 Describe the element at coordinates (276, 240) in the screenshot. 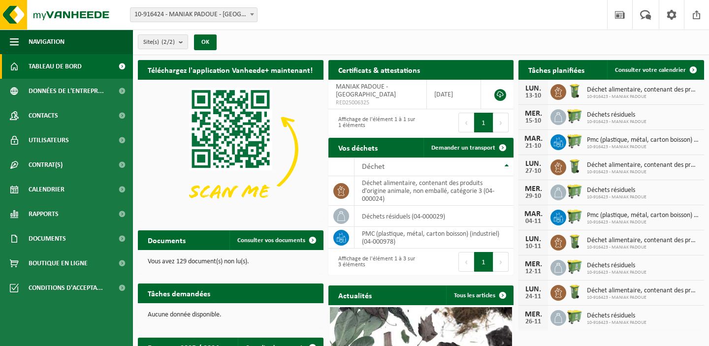

I see `a: Consulter vos documents` at that location.